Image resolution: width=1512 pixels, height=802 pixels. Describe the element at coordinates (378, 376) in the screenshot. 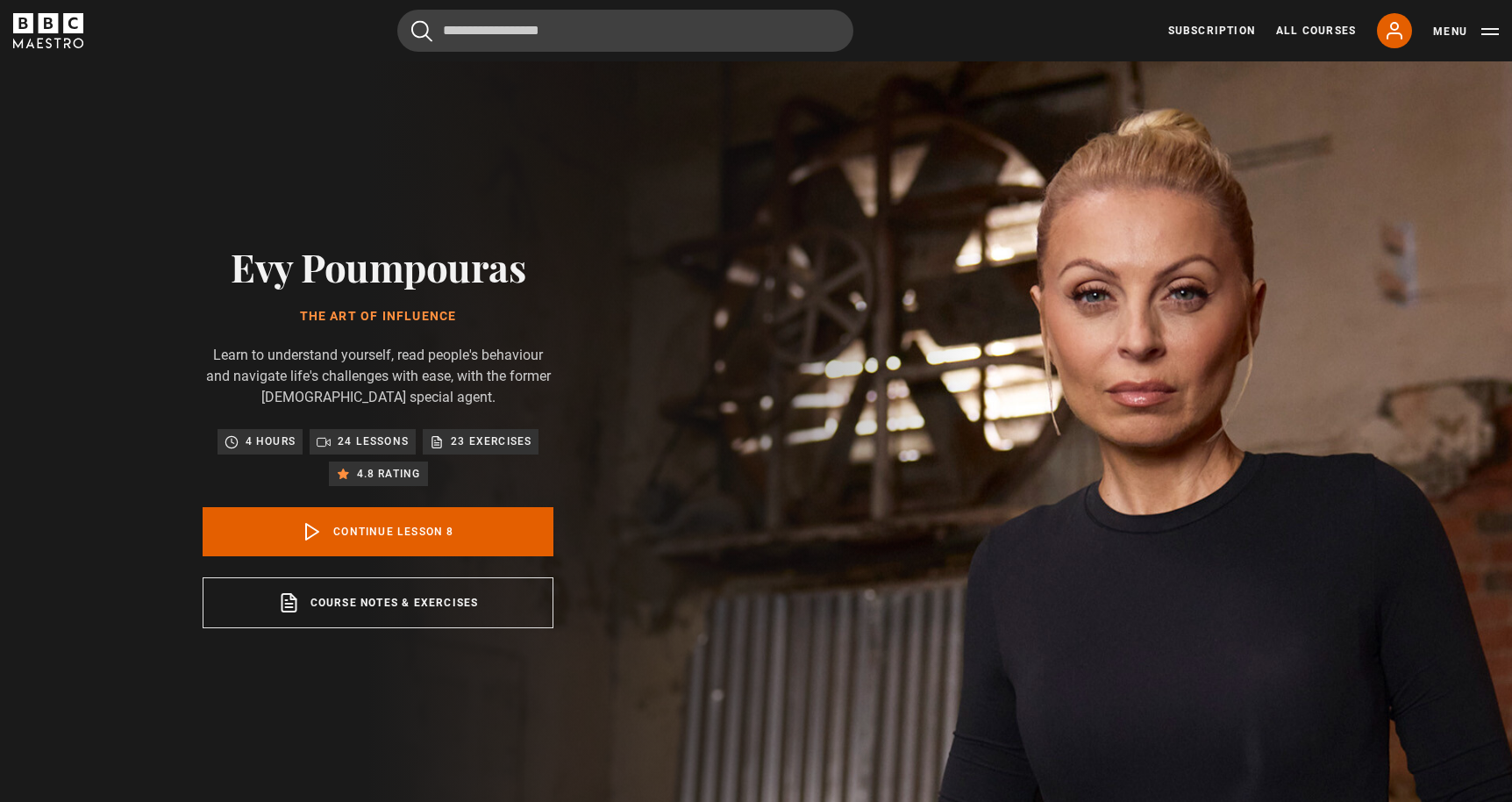

I see `p: Learn to understand yourself, read people's behaviour and navigate life's challenges with ease, w...` at that location.